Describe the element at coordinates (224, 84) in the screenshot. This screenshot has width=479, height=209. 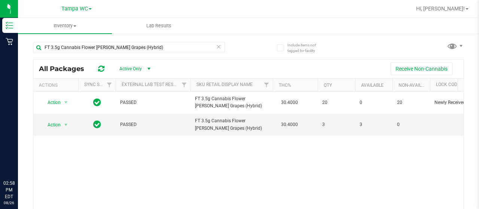
I see `a: Sku Retail Display Name` at that location.